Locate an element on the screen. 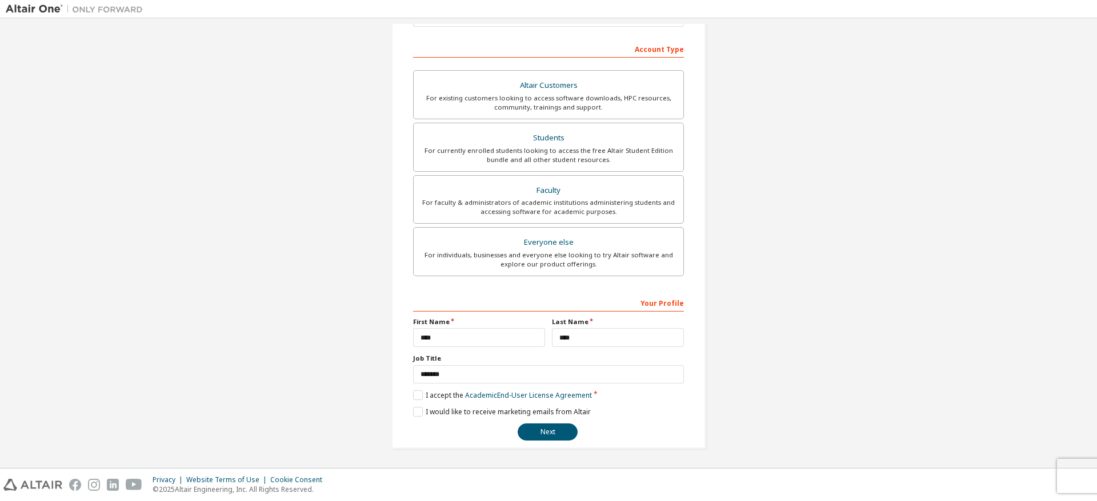 Image resolution: width=1097 pixels, height=501 pixels. div: For individuals, businesses and everyone else looking to try Altair software and explore our prod... is located at coordinates (548, 260).